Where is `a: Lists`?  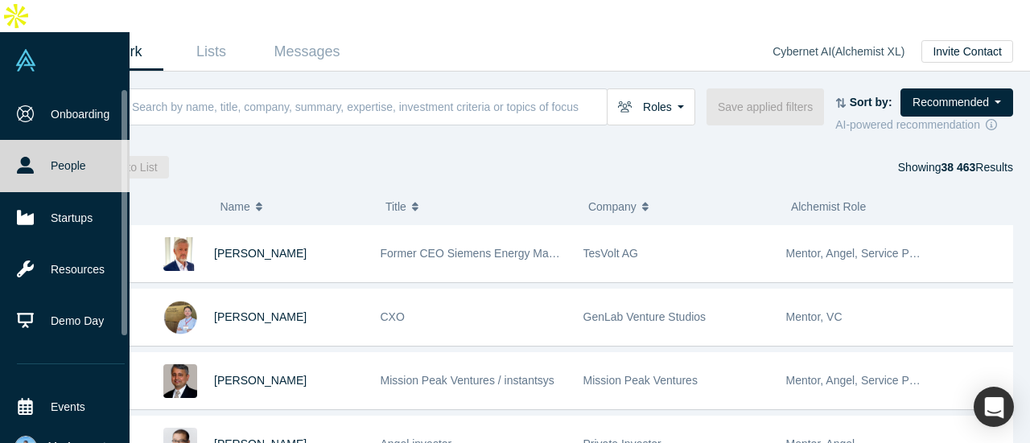 a: Lists is located at coordinates (211, 51).